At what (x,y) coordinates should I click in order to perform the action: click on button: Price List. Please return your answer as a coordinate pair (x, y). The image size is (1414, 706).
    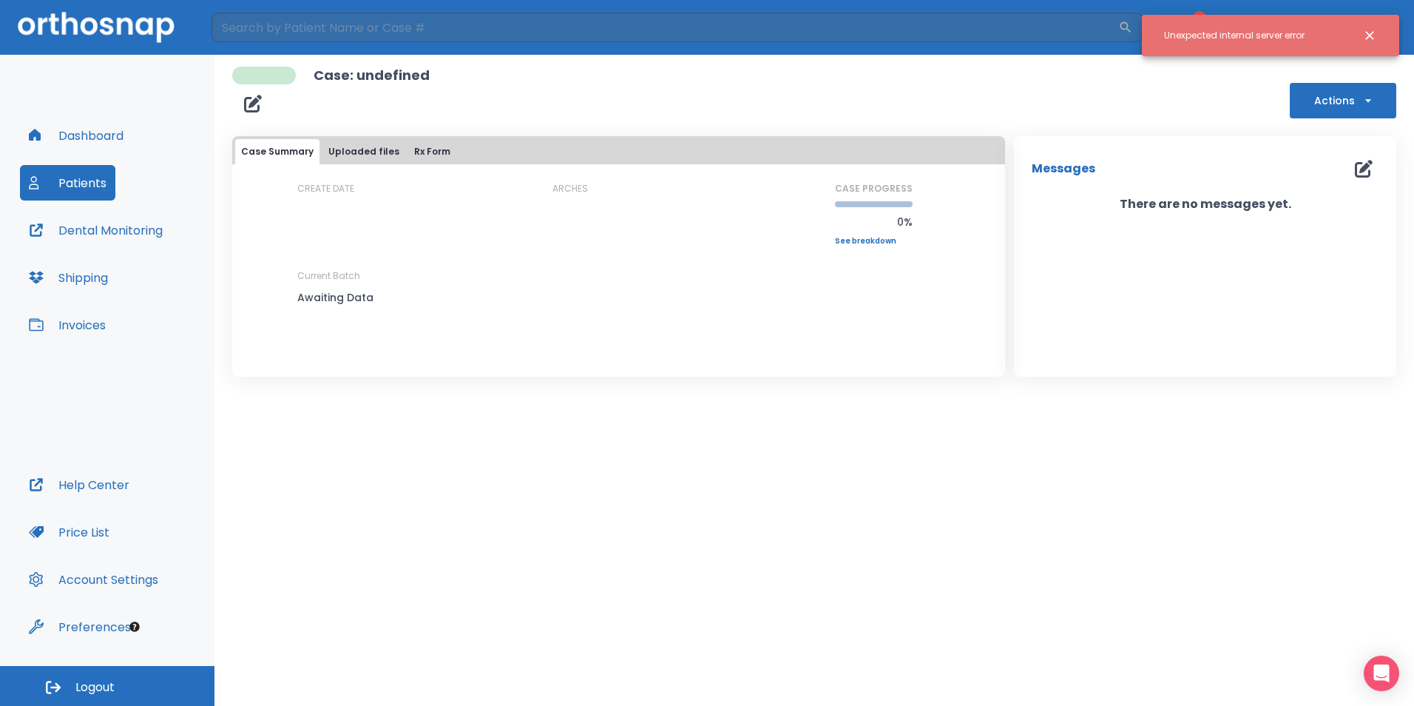
    Looking at the image, I should click on (69, 532).